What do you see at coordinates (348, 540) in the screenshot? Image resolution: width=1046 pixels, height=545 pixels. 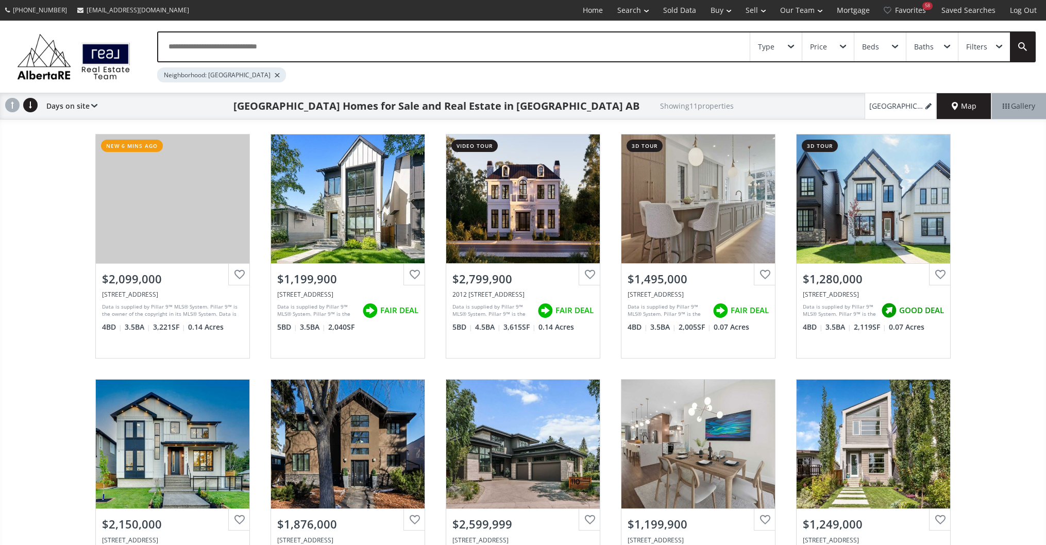 I see `div: 38 Lissington Drive SW, Calgary, AB T3E 5E1` at bounding box center [348, 540].